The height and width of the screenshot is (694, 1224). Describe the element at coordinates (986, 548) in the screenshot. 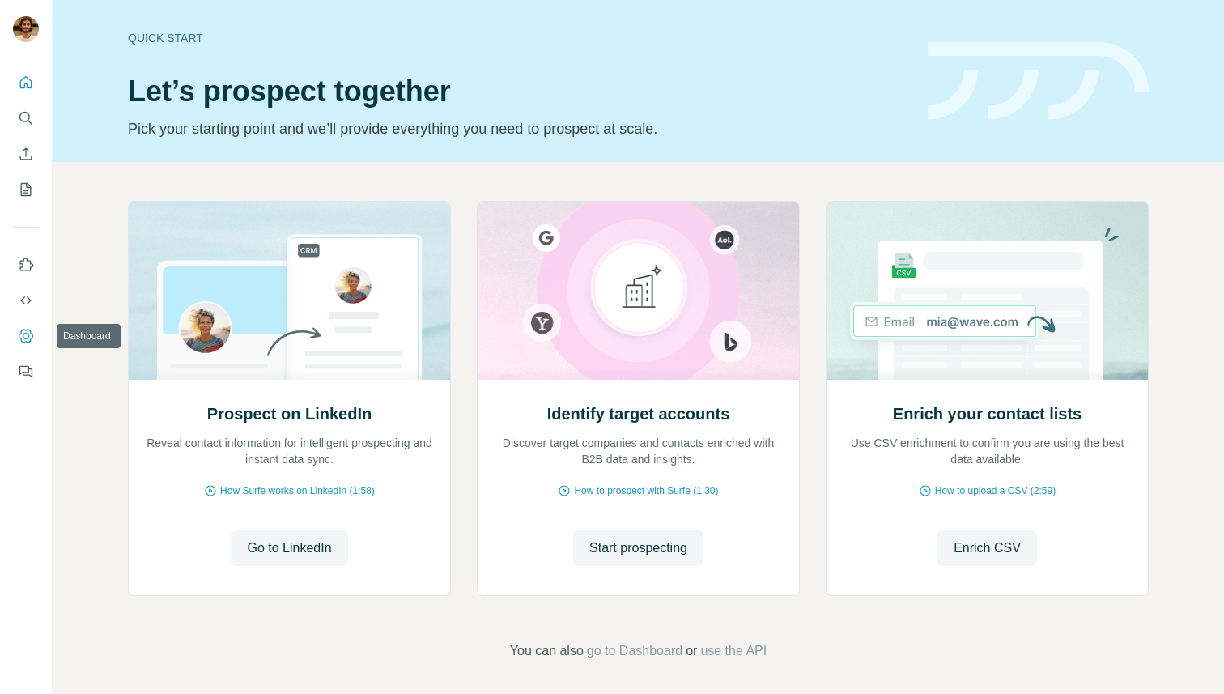

I see `span: Enrich CSV` at that location.